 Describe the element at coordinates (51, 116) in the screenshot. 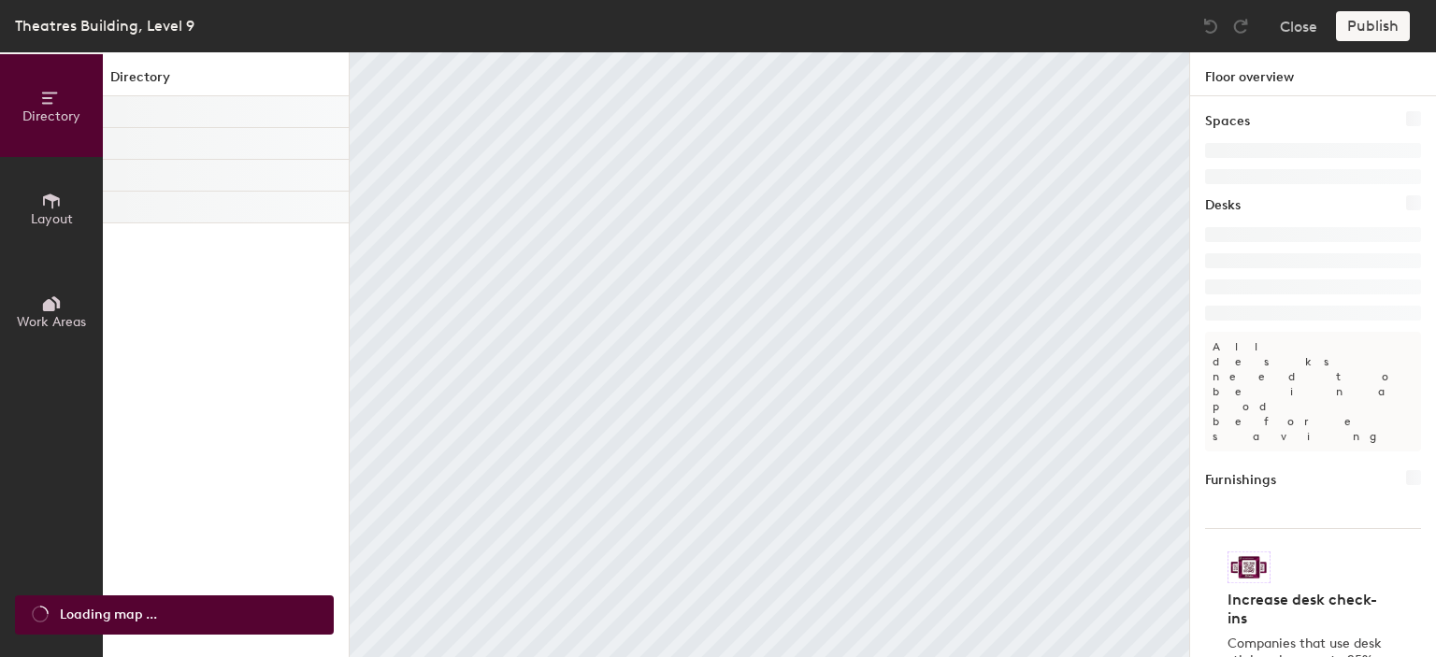

I see `span: Directory` at that location.